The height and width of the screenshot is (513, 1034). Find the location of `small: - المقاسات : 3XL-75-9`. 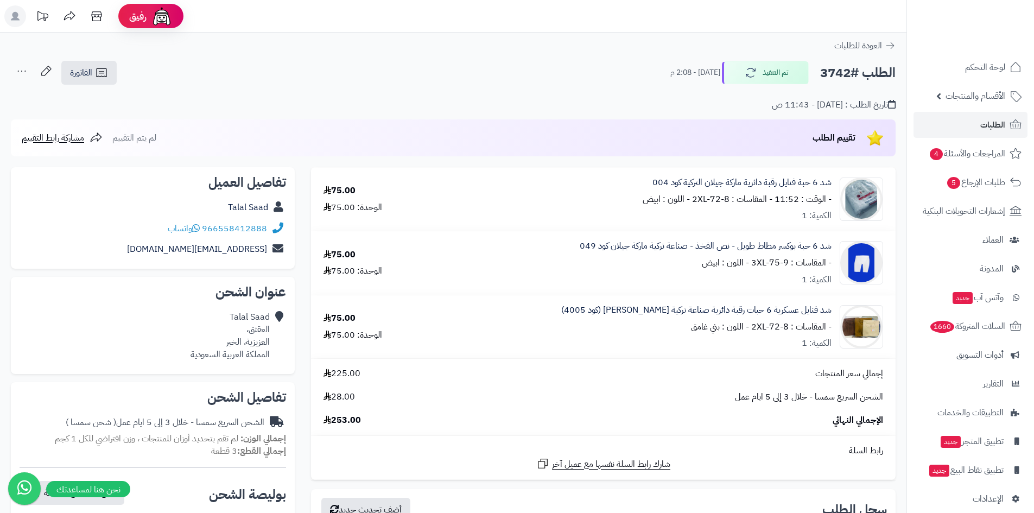

small: - المقاسات : 3XL-75-9 is located at coordinates (791, 263).